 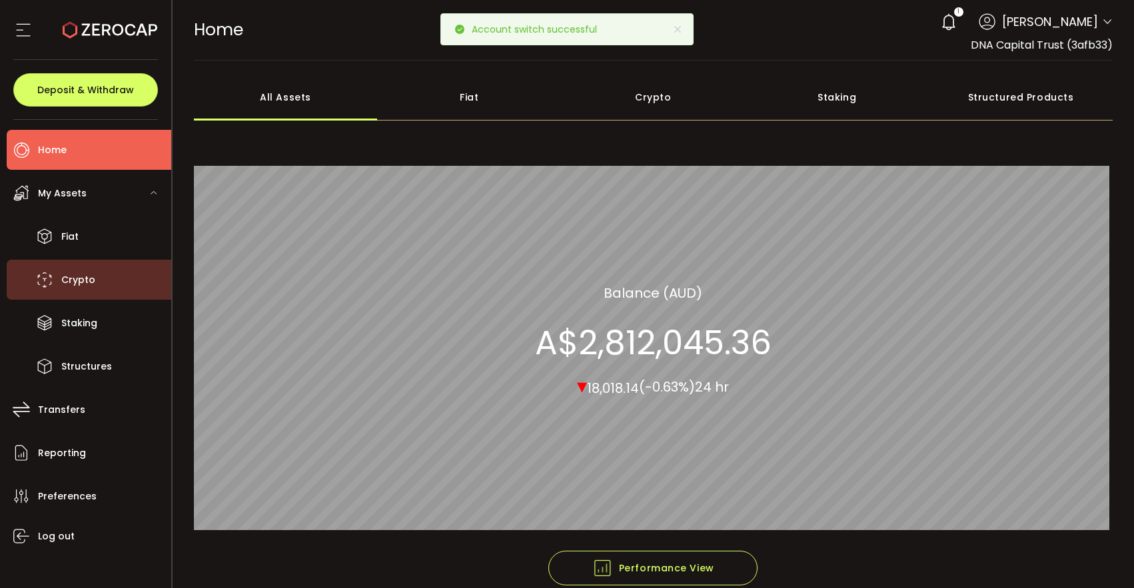 I want to click on p: Account switch successful, so click(x=539, y=29).